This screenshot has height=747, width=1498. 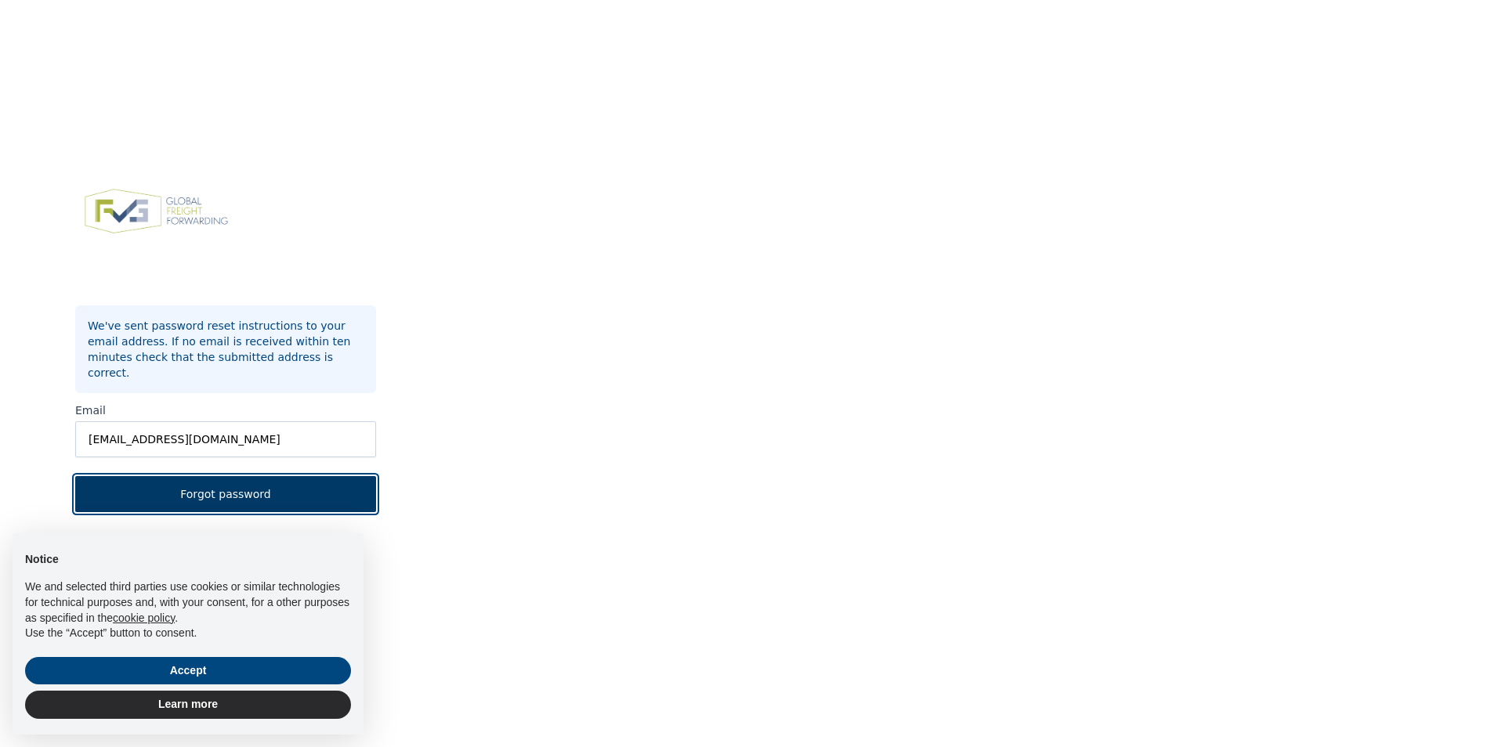 I want to click on button: Forgot password, so click(x=226, y=494).